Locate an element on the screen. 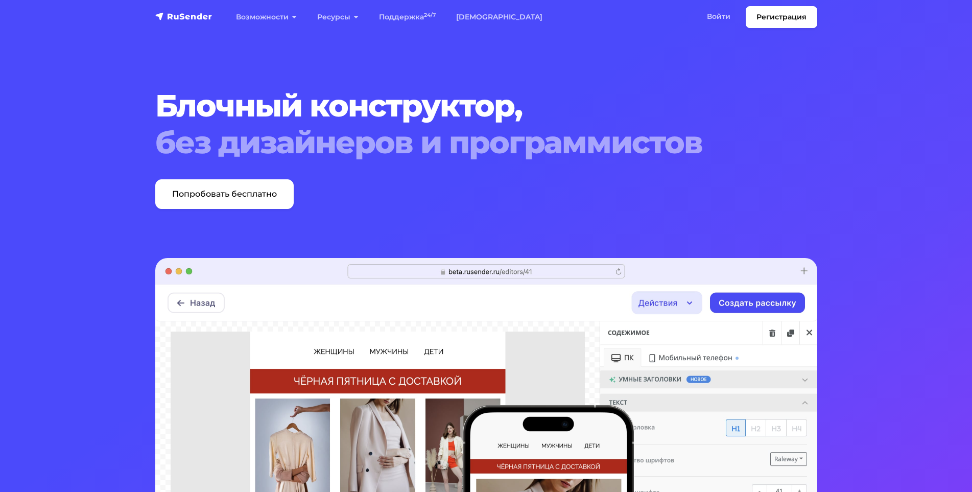  a: Поддержка24/7 is located at coordinates (407, 17).